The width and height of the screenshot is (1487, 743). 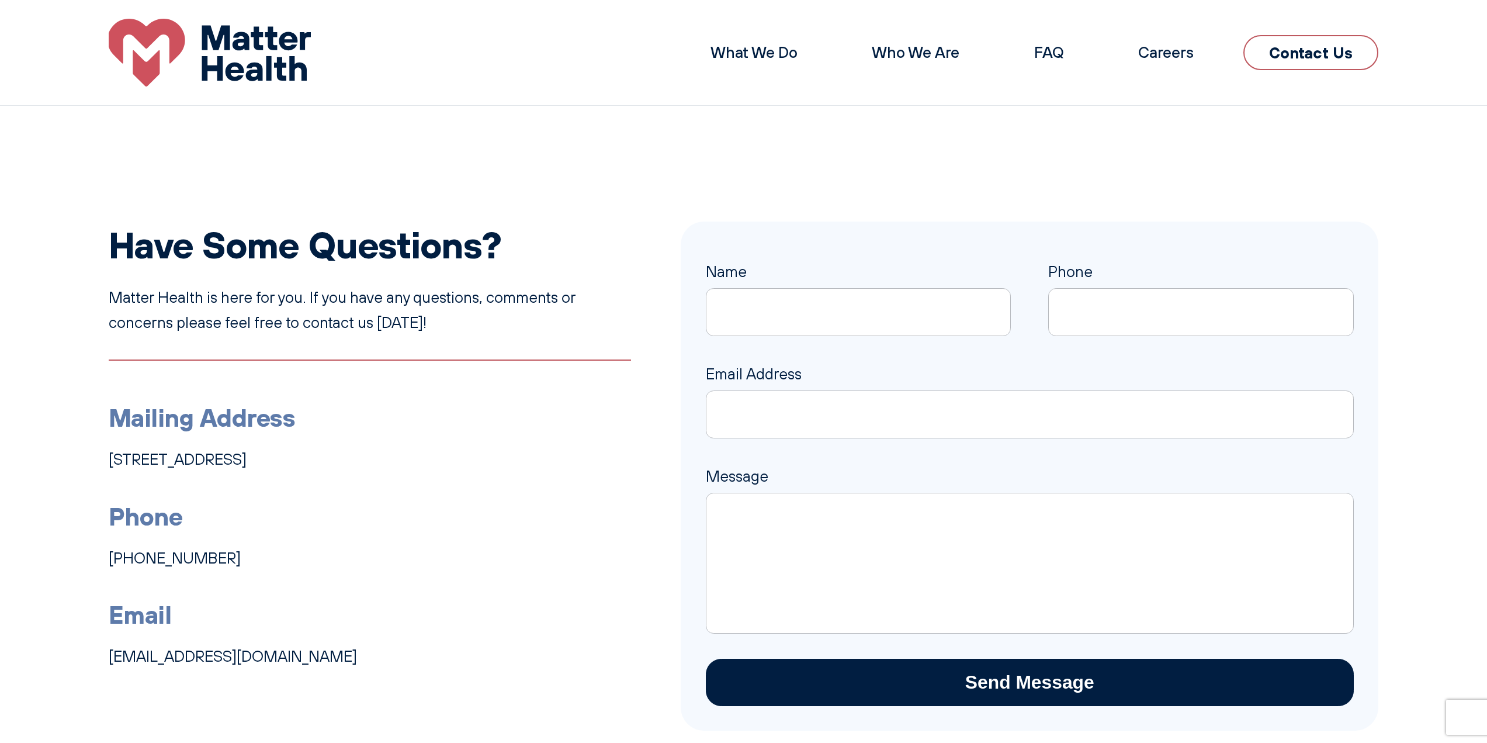 What do you see at coordinates (754, 52) in the screenshot?
I see `a: What We Do` at bounding box center [754, 52].